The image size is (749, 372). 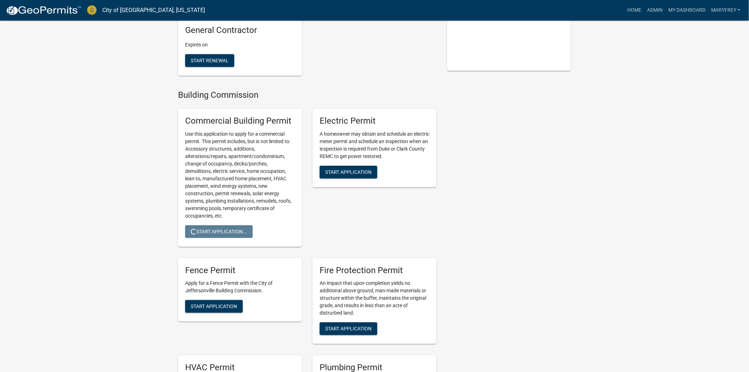 What do you see at coordinates (92, 10) in the screenshot?
I see `img: City of Jeffersonville, Indiana` at bounding box center [92, 10].